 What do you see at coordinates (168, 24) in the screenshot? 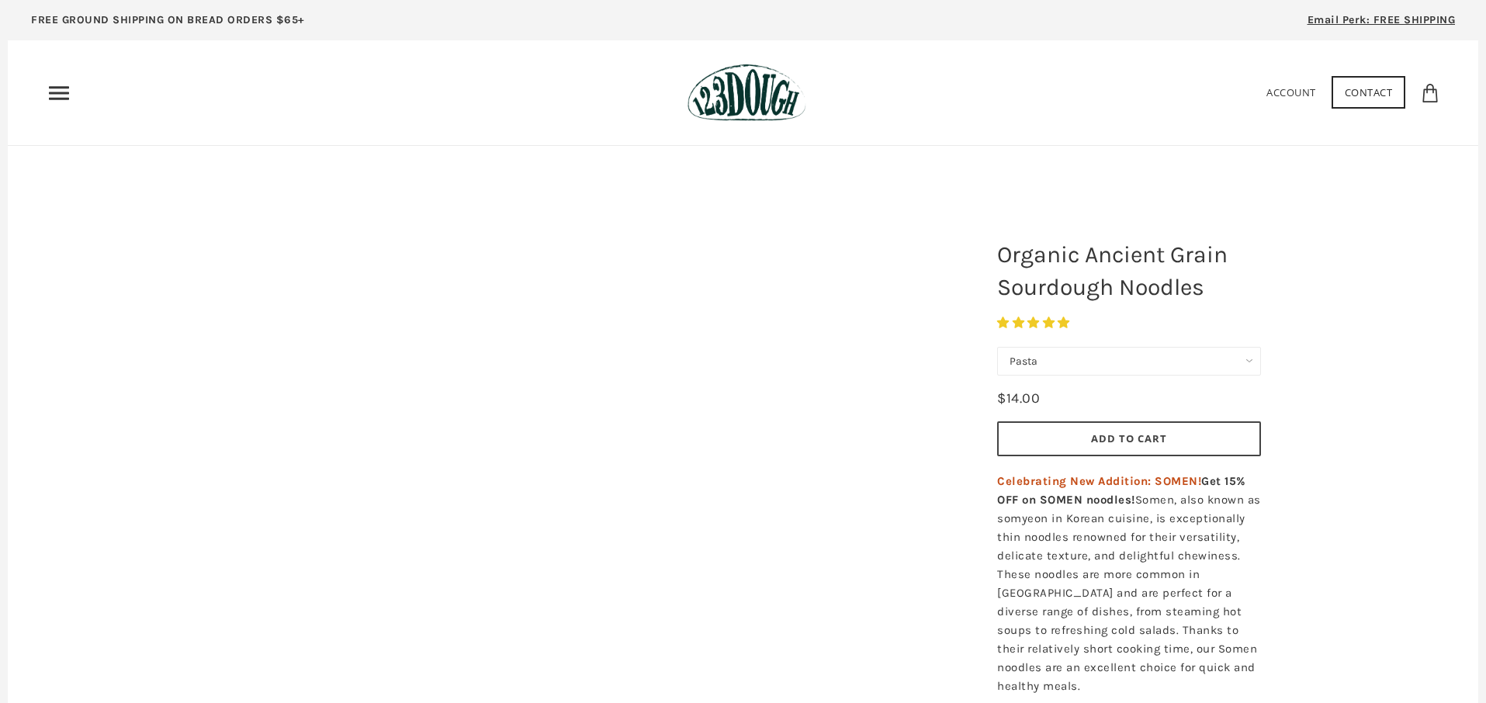
I see `a: FREE GROUND SHIPPING ON BREAD ORDERS $65+` at bounding box center [168, 24].